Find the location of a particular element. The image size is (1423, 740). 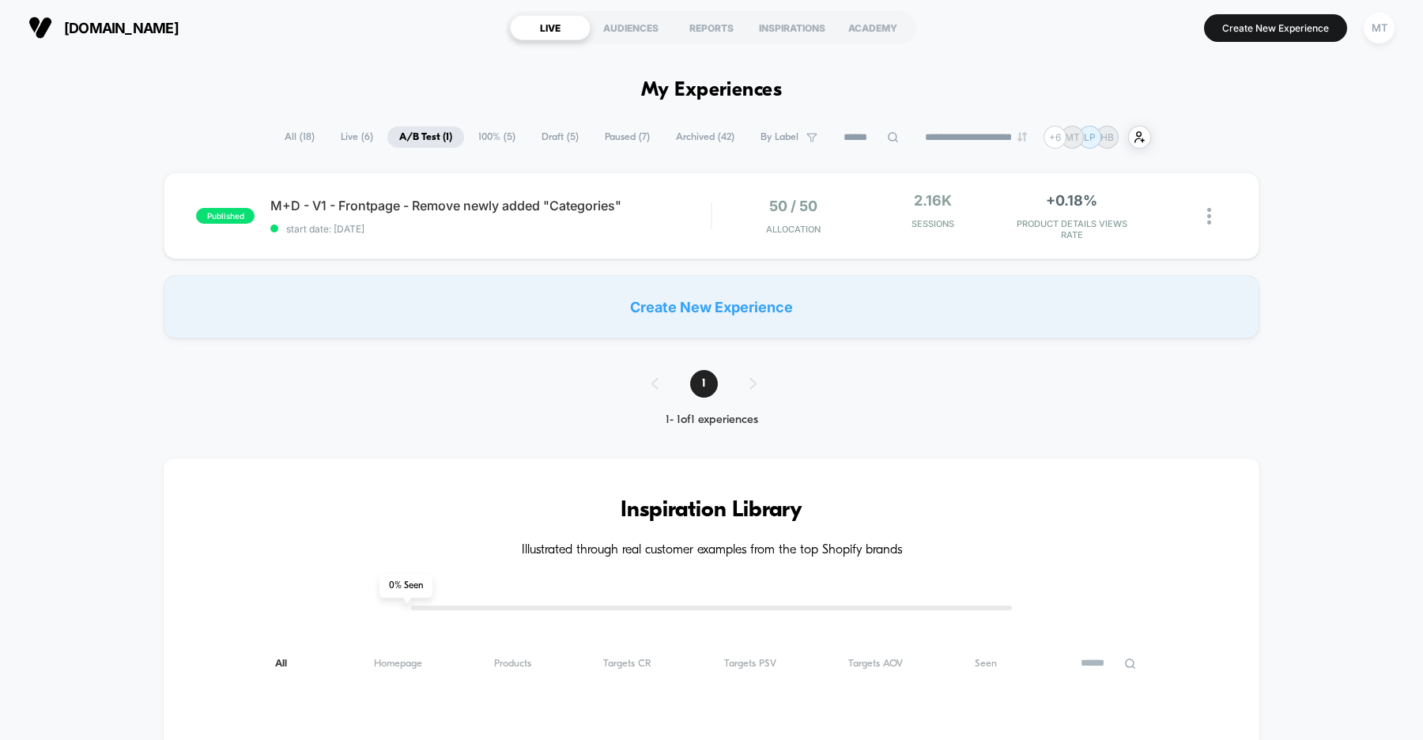

span: Allocation is located at coordinates (793, 229).